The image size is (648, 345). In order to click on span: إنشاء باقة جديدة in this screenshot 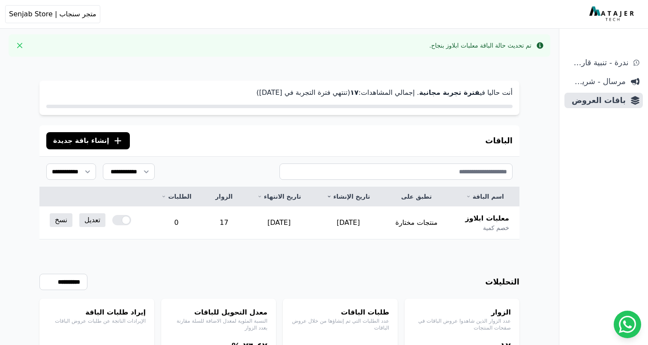, I will do `click(81, 141)`.